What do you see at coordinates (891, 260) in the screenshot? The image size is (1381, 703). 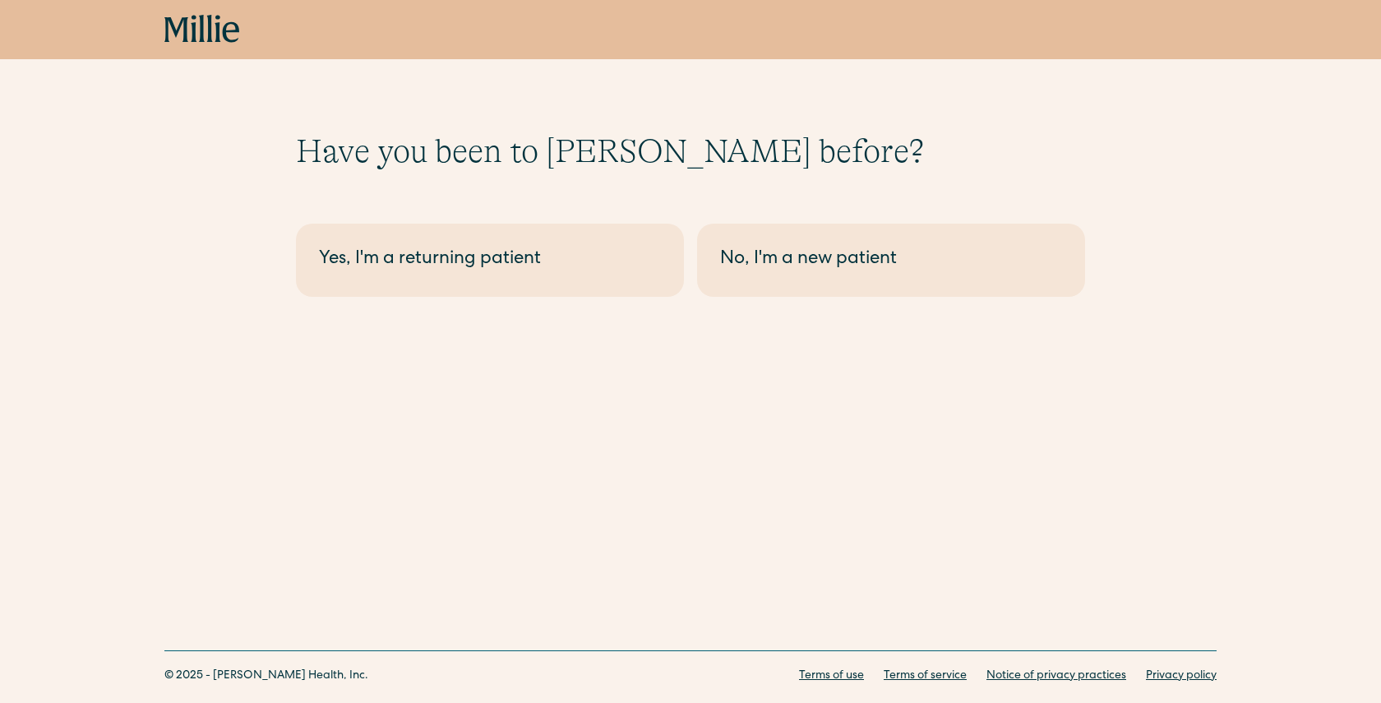 I see `div: No, I'm a new patient` at bounding box center [891, 260].